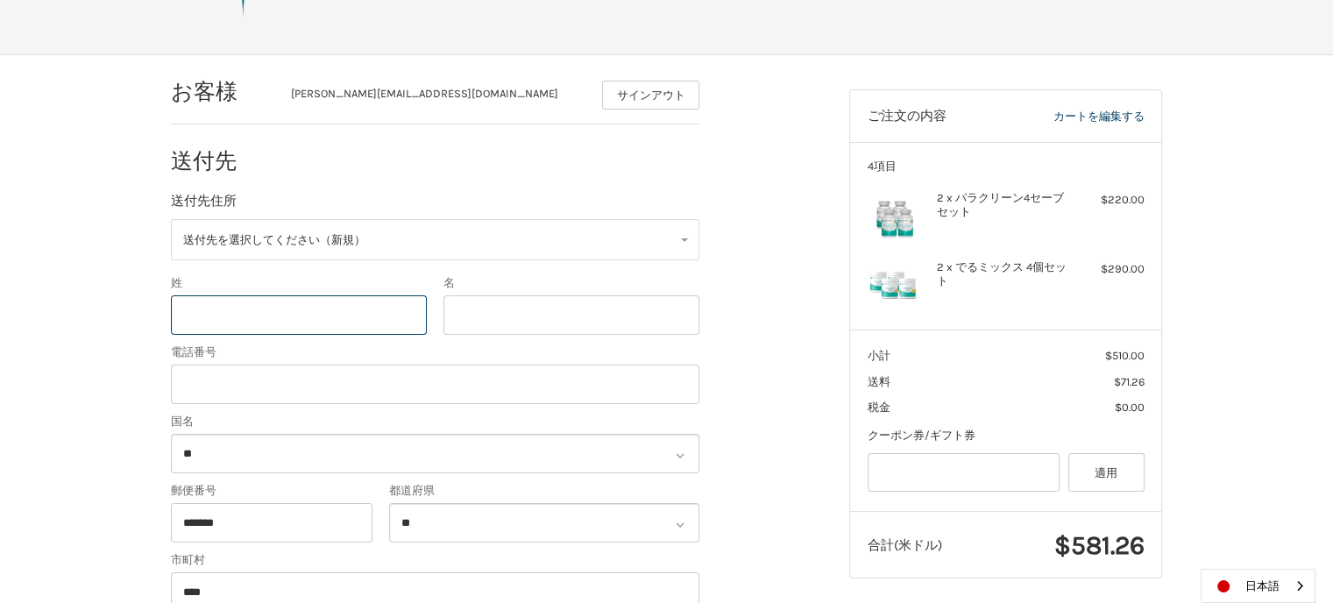 This screenshot has width=1333, height=603. I want to click on h3: 4項目, so click(1006, 167).